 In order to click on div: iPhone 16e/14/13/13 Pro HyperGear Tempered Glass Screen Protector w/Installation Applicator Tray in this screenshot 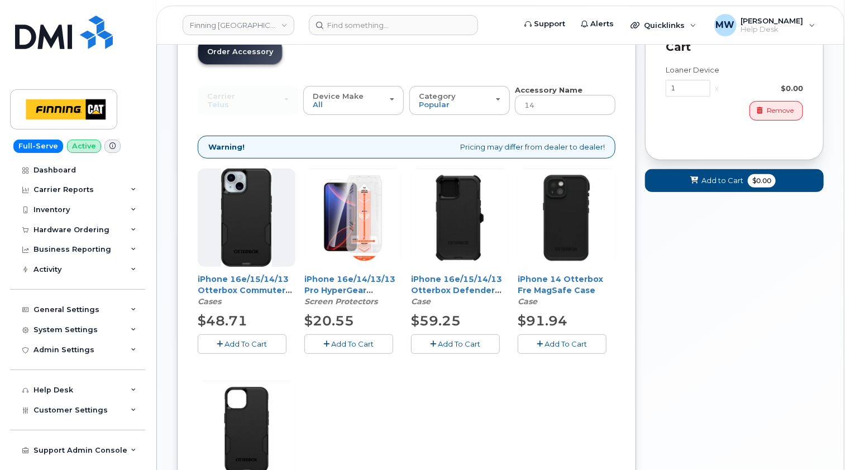, I will do `click(353, 290)`.